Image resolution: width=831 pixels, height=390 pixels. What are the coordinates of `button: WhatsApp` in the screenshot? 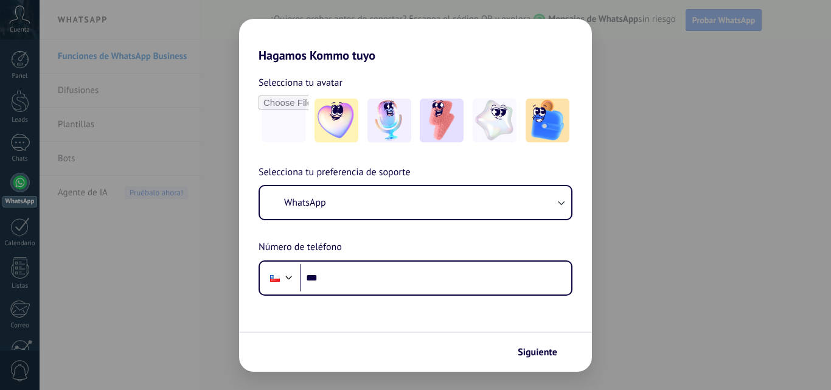 It's located at (415, 202).